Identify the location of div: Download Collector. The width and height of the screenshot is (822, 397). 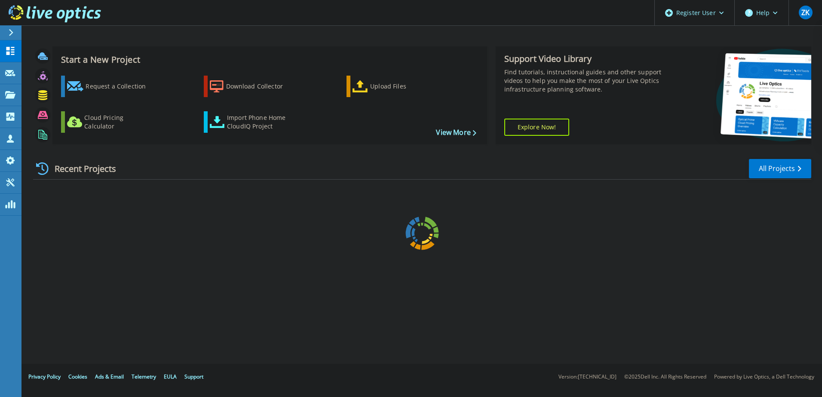
(261, 86).